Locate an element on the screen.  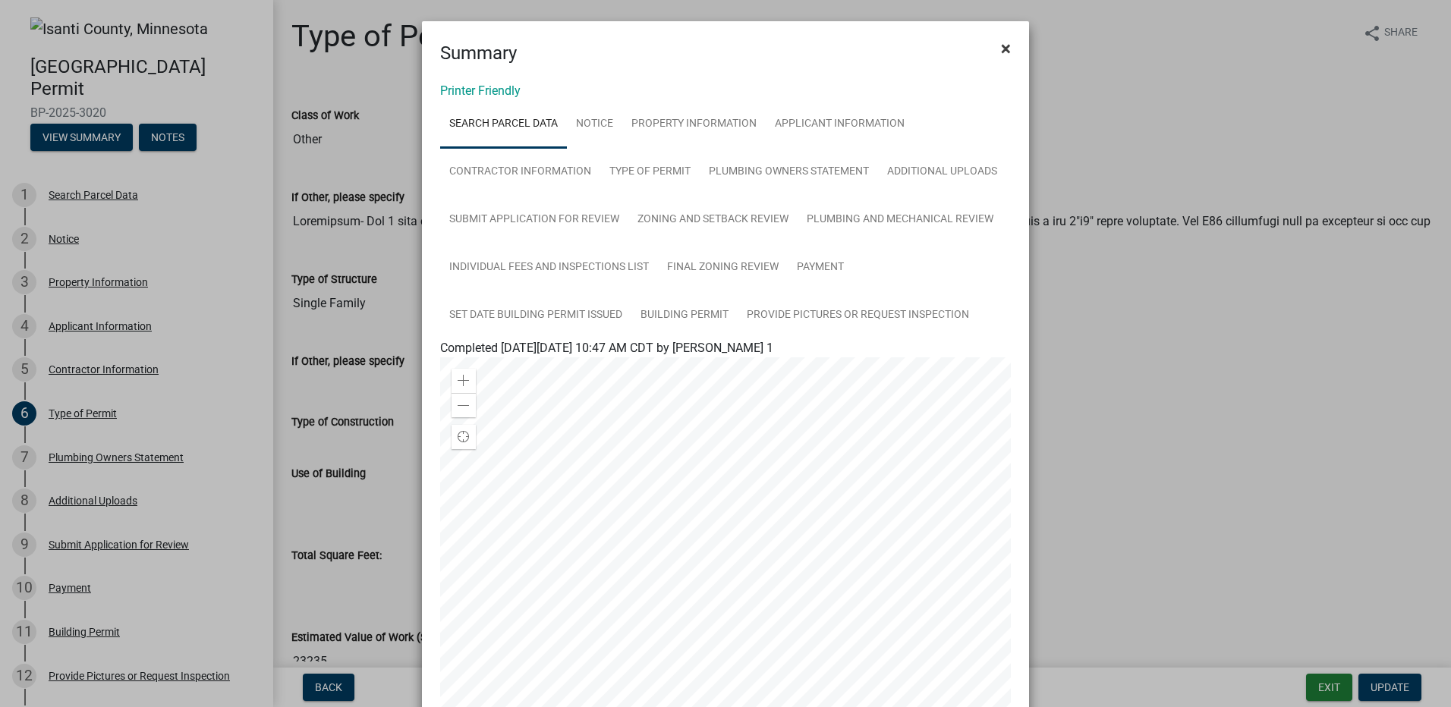
a: Additional Uploads is located at coordinates (942, 172).